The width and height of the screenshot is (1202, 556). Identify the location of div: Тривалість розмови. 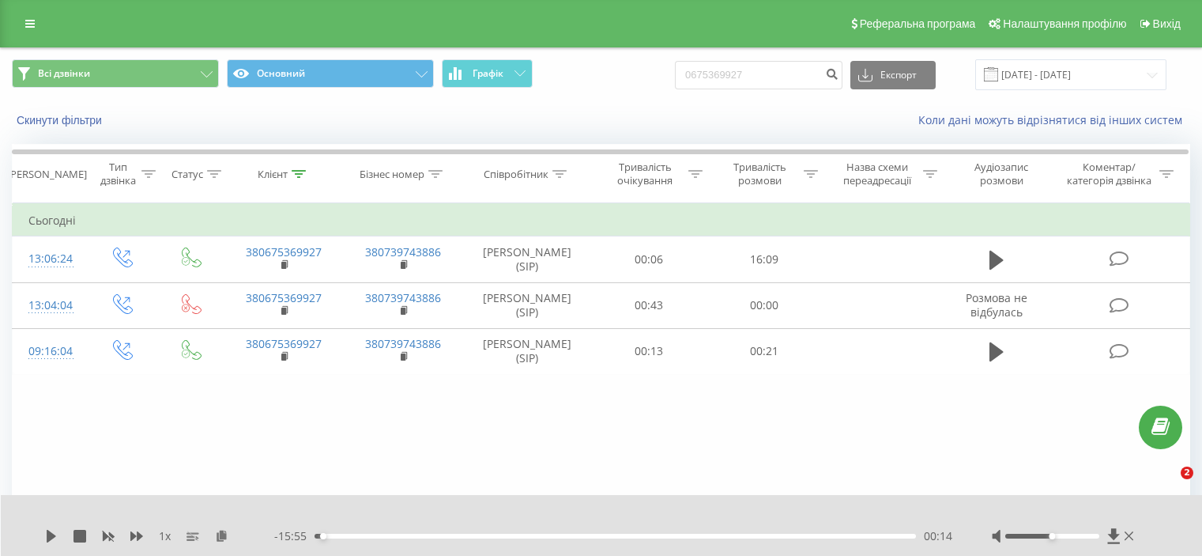
(760, 174).